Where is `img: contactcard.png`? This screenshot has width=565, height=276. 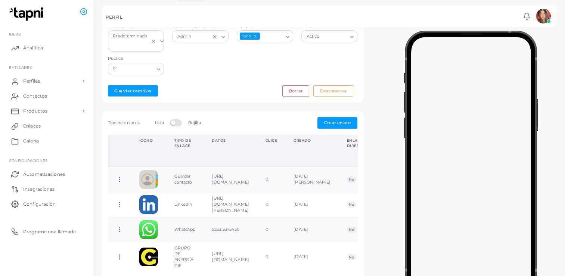
img: contactcard.png is located at coordinates (149, 179).